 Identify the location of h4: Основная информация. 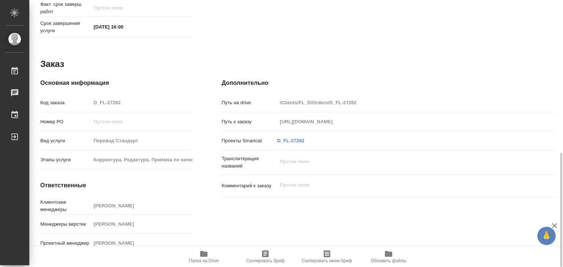
(116, 83).